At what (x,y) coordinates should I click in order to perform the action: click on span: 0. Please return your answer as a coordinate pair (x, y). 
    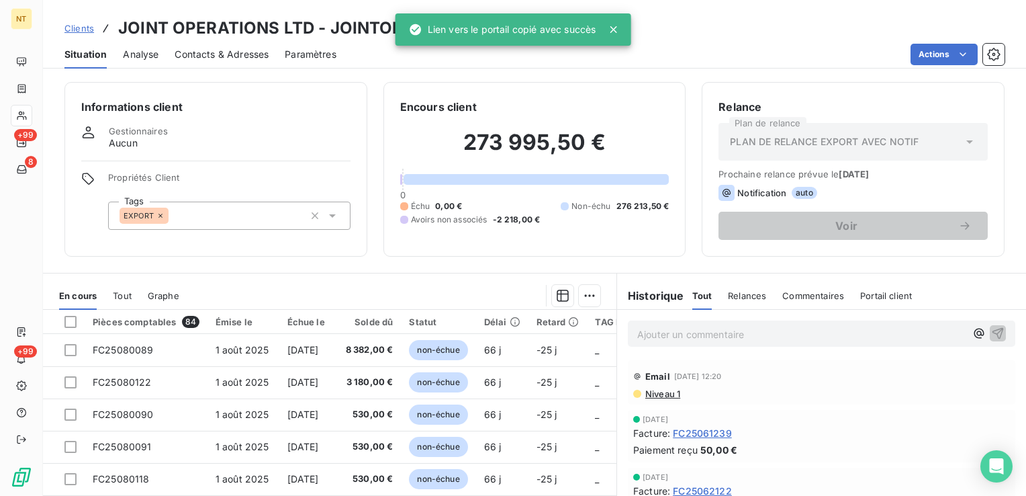
    Looking at the image, I should click on (403, 195).